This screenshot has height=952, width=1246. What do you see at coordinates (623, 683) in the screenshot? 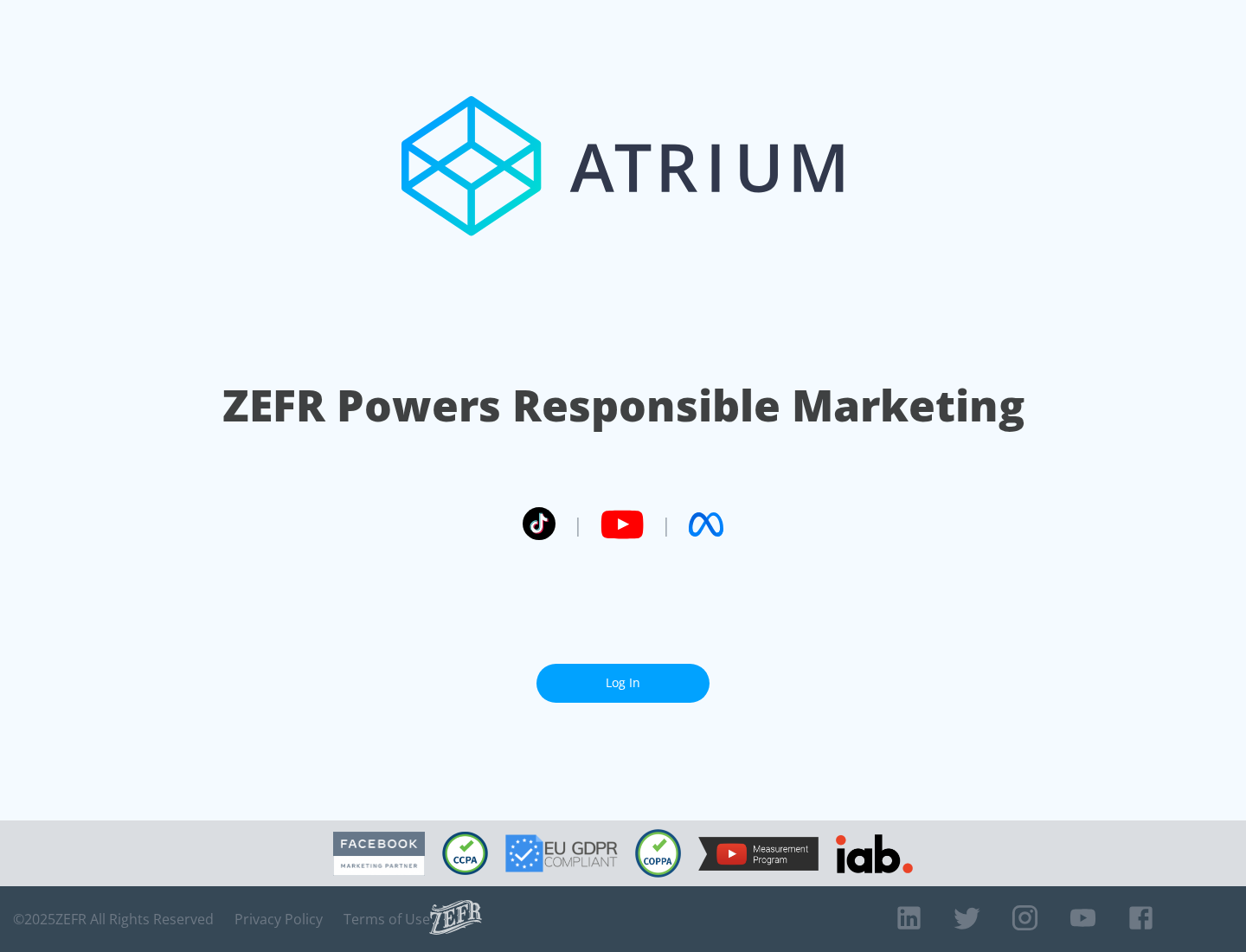
I see `a: Log In` at bounding box center [623, 683].